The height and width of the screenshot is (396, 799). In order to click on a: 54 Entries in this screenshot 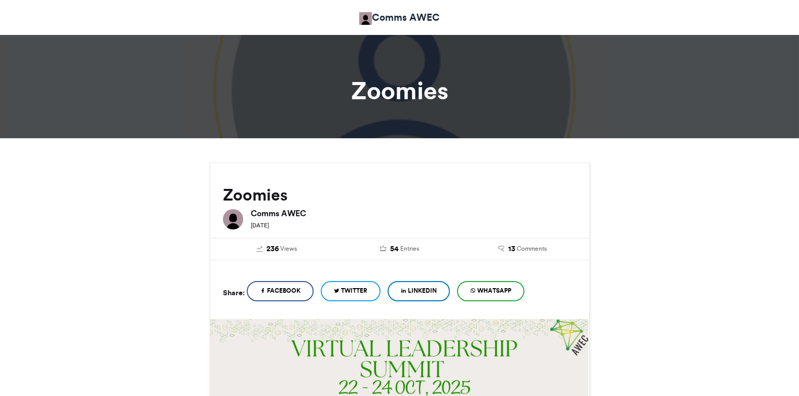, I will do `click(399, 249)`.